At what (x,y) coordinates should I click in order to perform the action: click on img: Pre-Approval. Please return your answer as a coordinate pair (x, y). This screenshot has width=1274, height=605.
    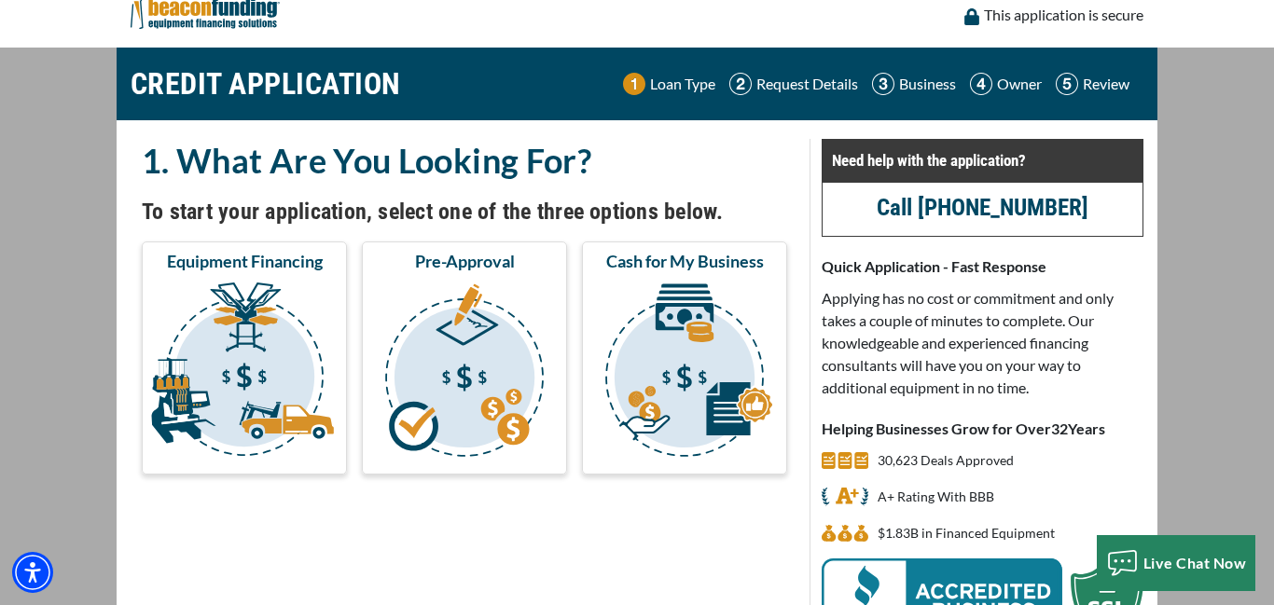
    Looking at the image, I should click on (465, 373).